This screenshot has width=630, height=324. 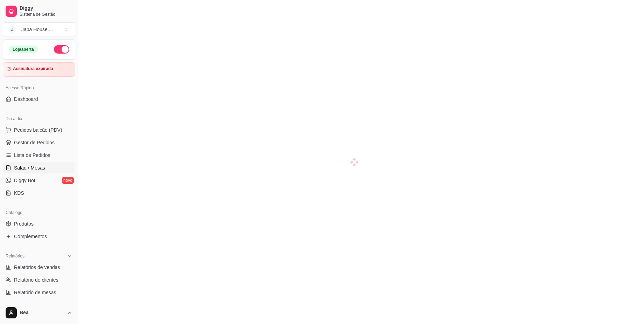 I want to click on a: Assinatura expirada, so click(x=39, y=69).